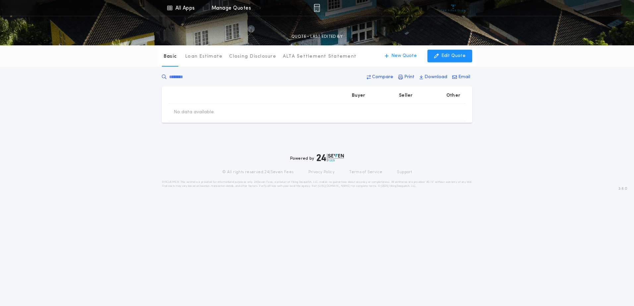 The image size is (634, 306). What do you see at coordinates (383, 77) in the screenshot?
I see `p: Compare` at bounding box center [383, 77].